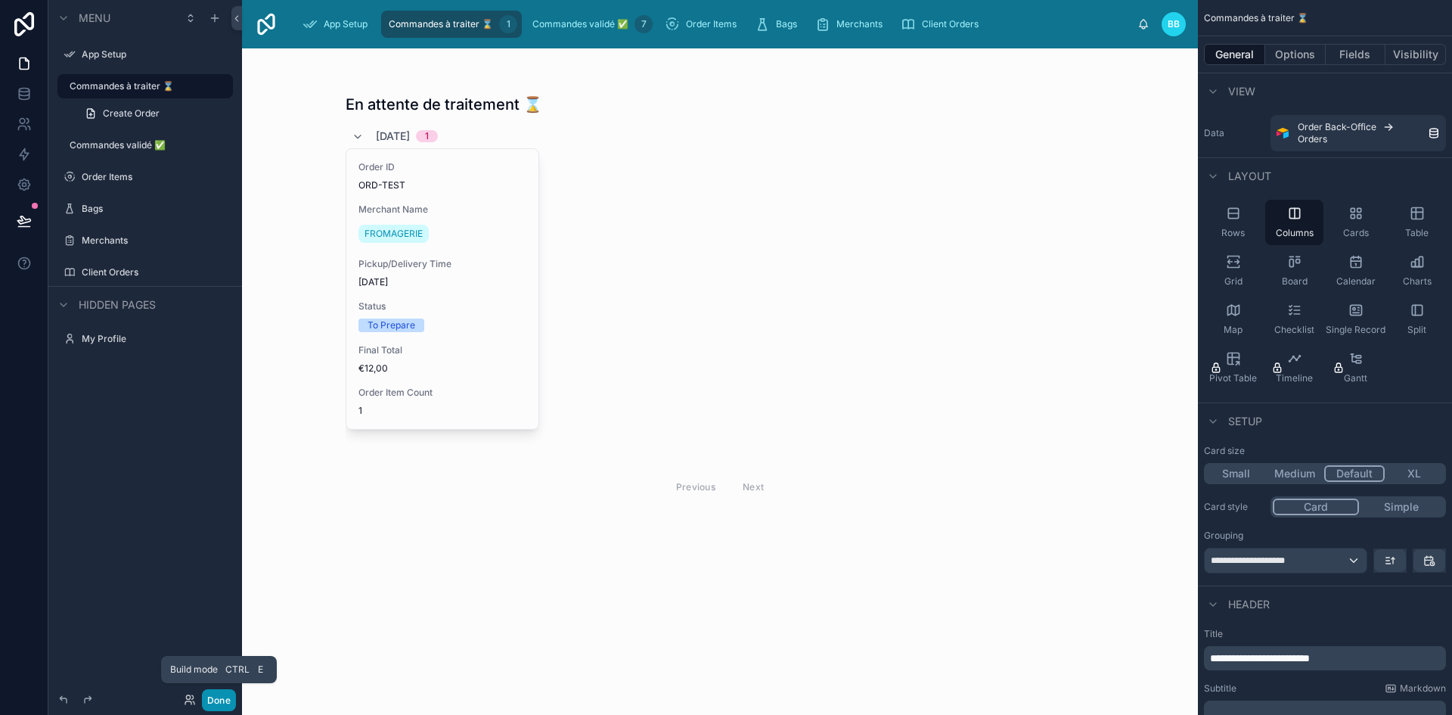 This screenshot has width=1452, height=715. I want to click on span: Calendar, so click(1356, 281).